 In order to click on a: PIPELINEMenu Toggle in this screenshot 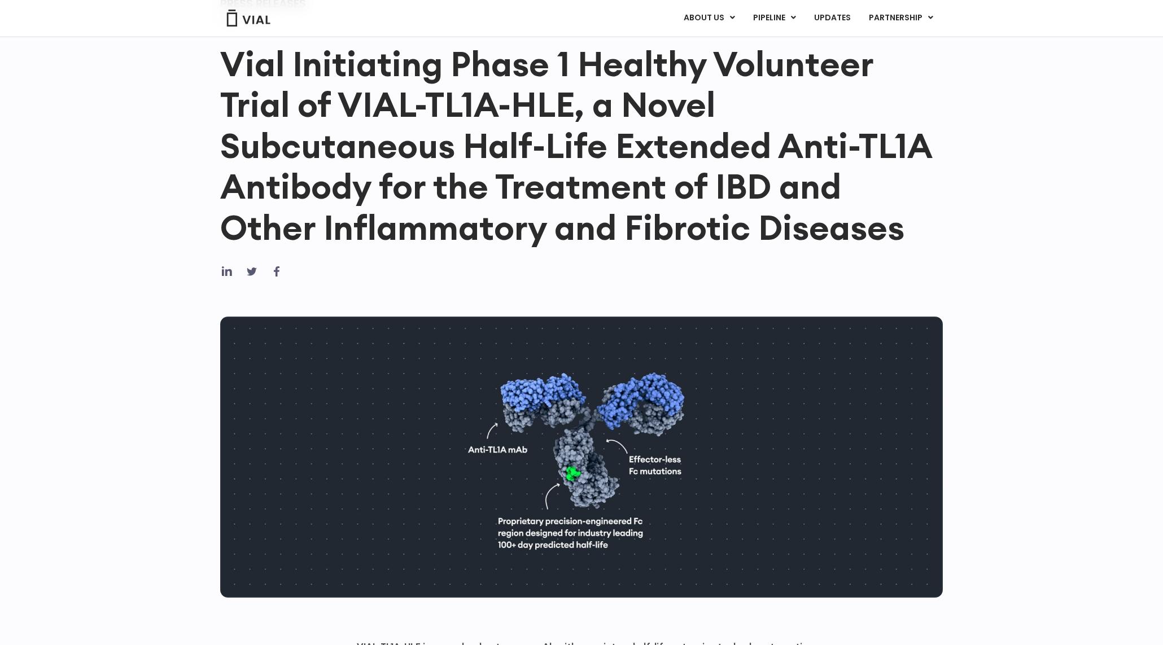, I will do `click(774, 18)`.